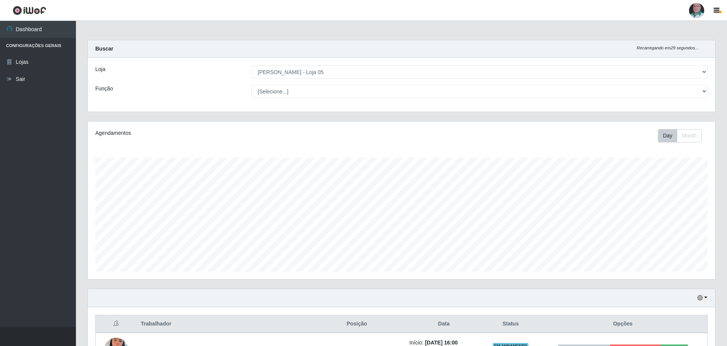 The image size is (727, 346). Describe the element at coordinates (680, 136) in the screenshot. I see `div: First group` at that location.